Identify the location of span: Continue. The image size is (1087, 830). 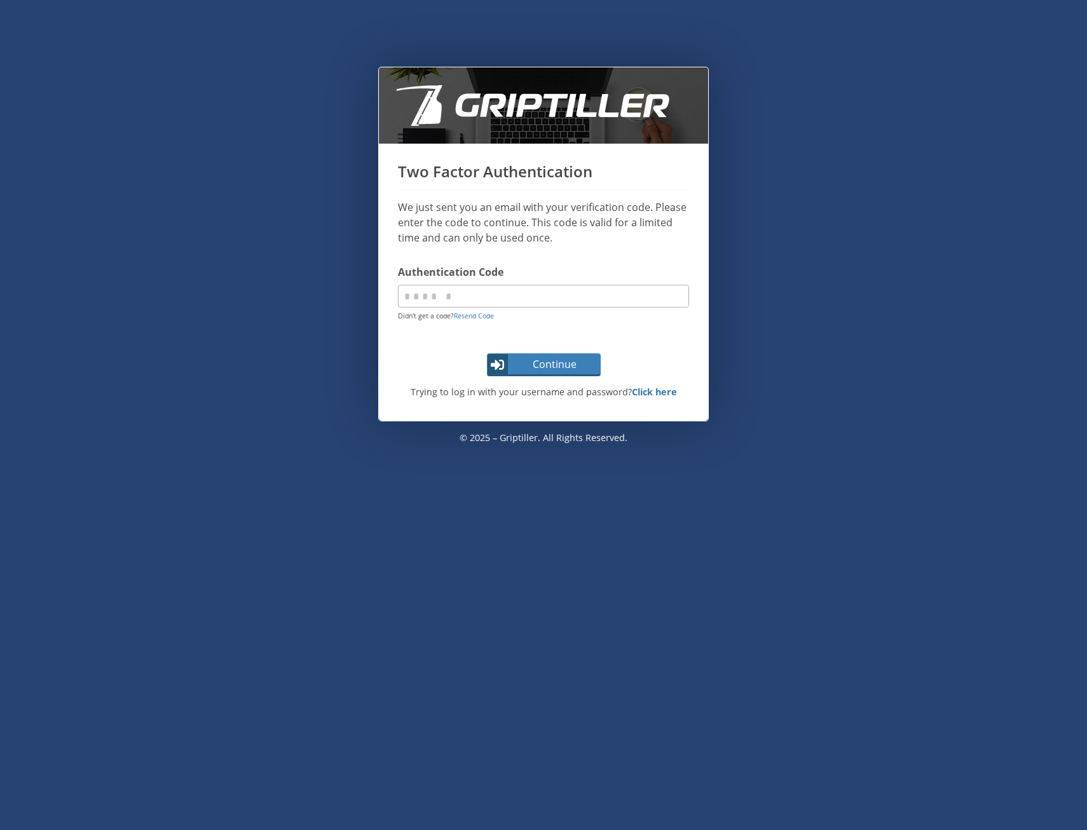
(554, 364).